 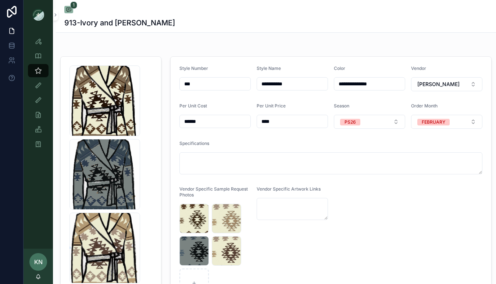 What do you see at coordinates (38, 95) in the screenshot?
I see `div: scrollable content` at bounding box center [38, 95].